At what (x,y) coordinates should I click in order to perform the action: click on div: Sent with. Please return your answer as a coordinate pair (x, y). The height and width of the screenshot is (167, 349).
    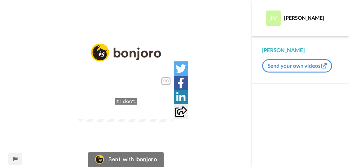
    Looking at the image, I should click on (121, 159).